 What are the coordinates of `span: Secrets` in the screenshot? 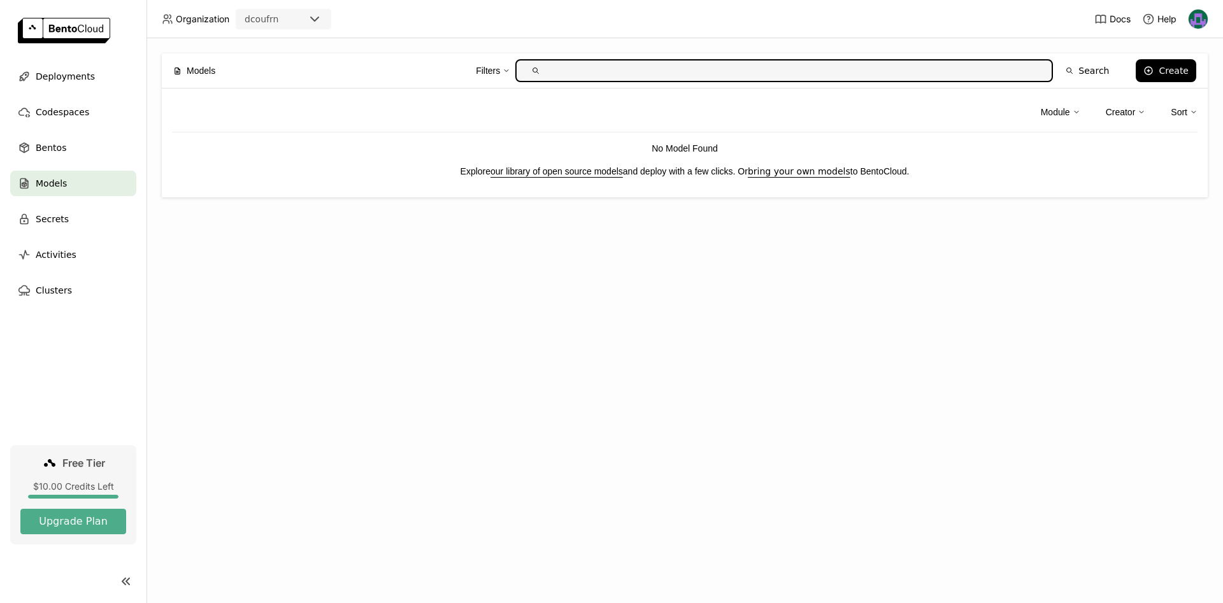 It's located at (52, 219).